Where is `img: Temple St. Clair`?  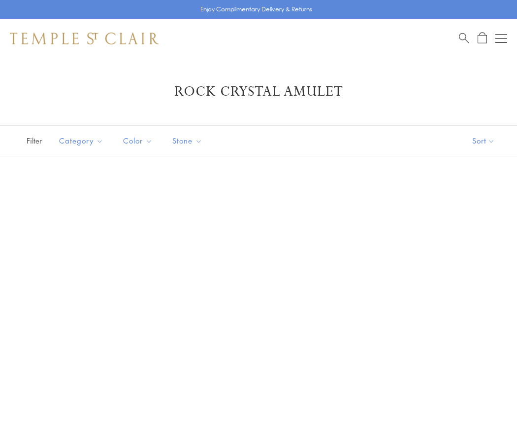 img: Temple St. Clair is located at coordinates (84, 38).